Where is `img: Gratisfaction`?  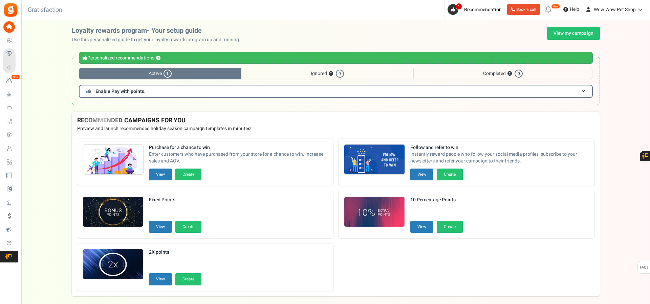 img: Gratisfaction is located at coordinates (10, 10).